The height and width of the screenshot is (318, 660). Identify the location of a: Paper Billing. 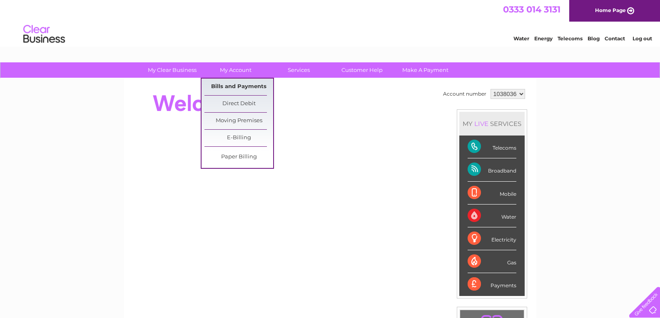
(239, 157).